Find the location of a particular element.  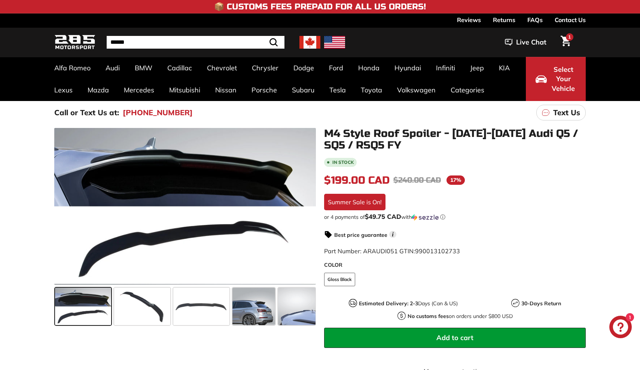

strong: Best price guarantee is located at coordinates (361, 235).